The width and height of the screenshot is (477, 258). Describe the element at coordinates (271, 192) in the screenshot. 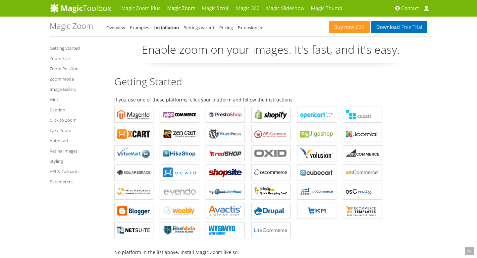

I see `b: Magic Zoom for GoDaddy Shopping Cart` at that location.